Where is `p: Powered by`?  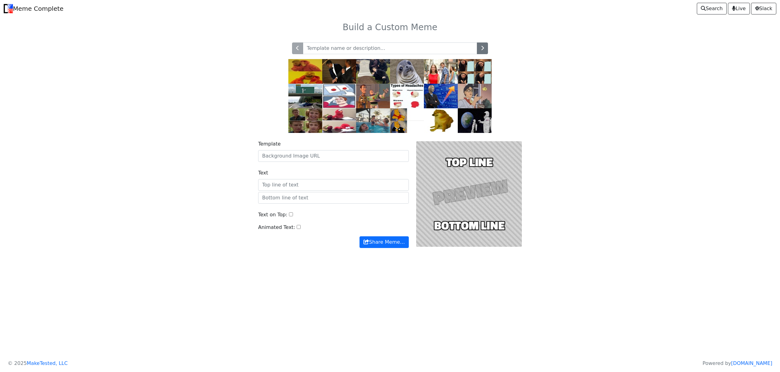 p: Powered by is located at coordinates (737, 364).